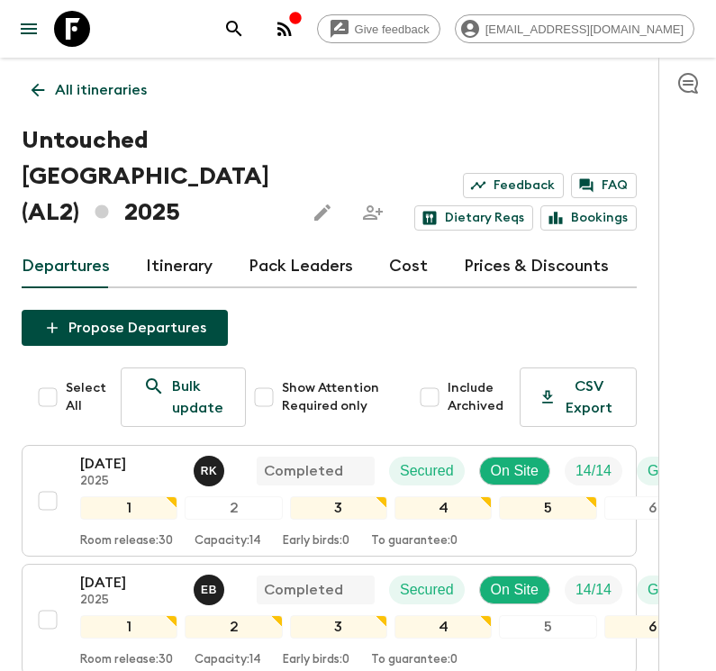 This screenshot has height=671, width=716. I want to click on a: All itineraries, so click(89, 90).